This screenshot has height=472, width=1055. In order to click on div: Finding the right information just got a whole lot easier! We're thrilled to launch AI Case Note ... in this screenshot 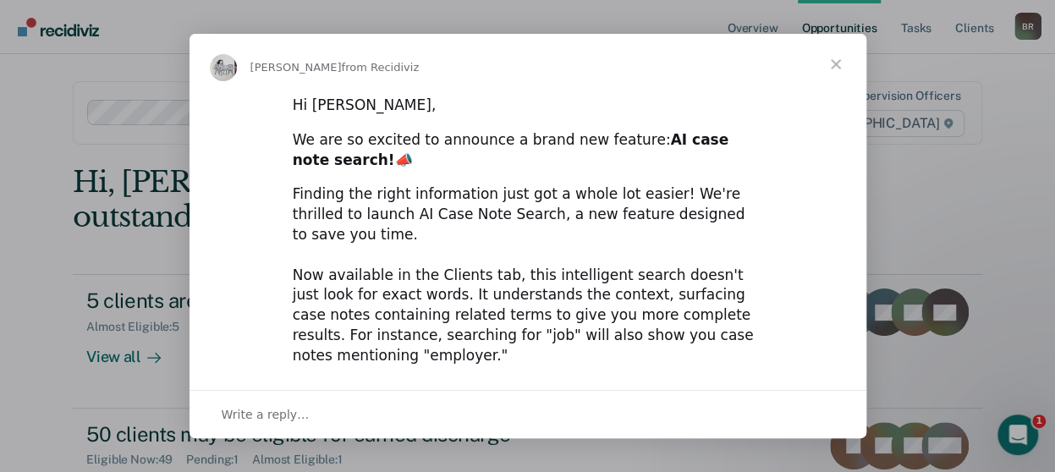, I will do `click(528, 275)`.